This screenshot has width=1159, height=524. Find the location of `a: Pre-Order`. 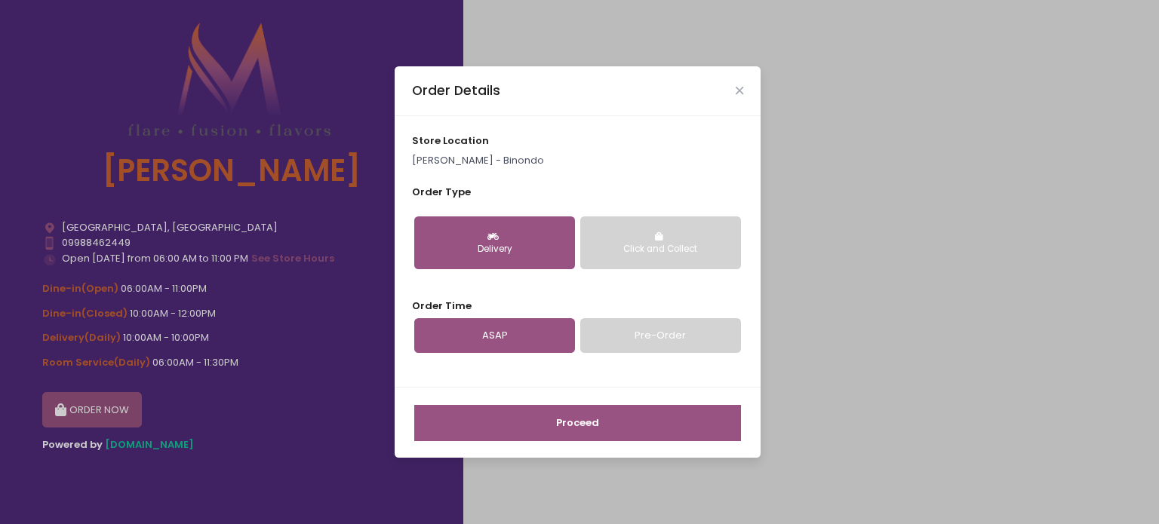

a: Pre-Order is located at coordinates (660, 336).